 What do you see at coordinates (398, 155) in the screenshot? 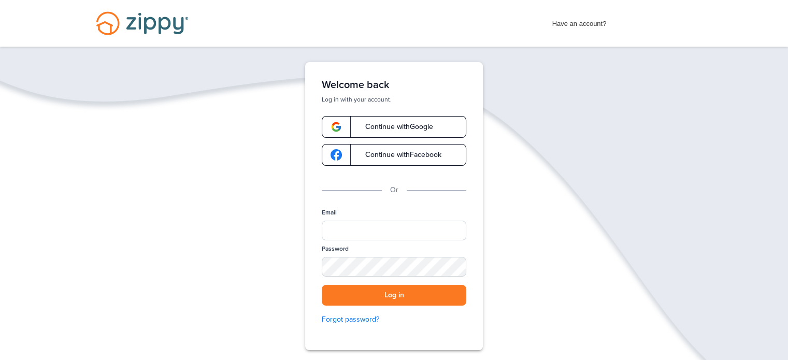
I see `span: Continue with Facebook` at bounding box center [398, 155].